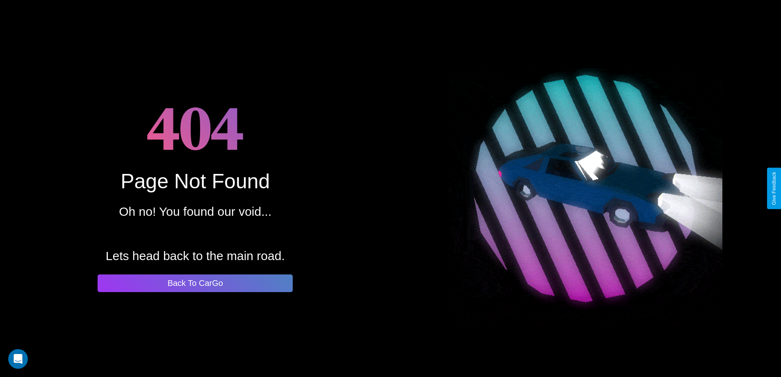 This screenshot has width=781, height=377. What do you see at coordinates (195, 181) in the screenshot?
I see `div: Page Not Found` at bounding box center [195, 181].